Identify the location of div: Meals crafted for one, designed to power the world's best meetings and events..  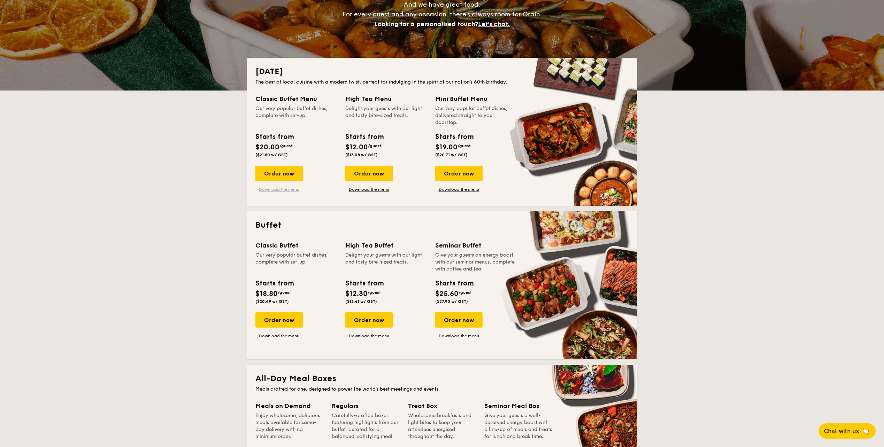
(442, 390).